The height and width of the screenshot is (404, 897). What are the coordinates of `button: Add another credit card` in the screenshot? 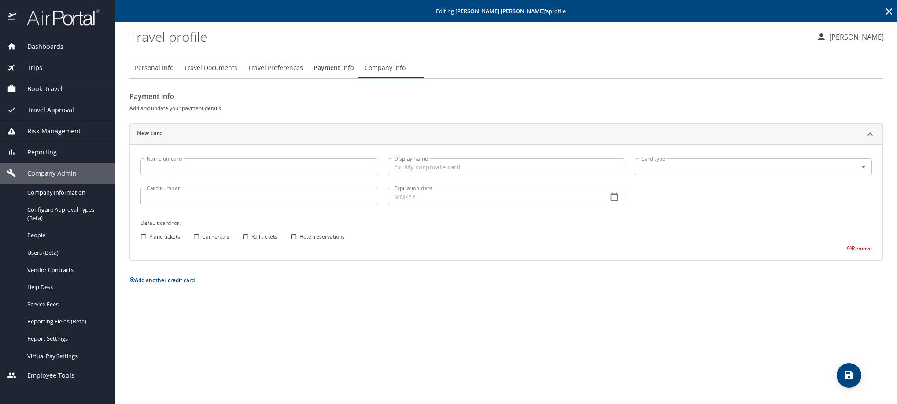 It's located at (162, 280).